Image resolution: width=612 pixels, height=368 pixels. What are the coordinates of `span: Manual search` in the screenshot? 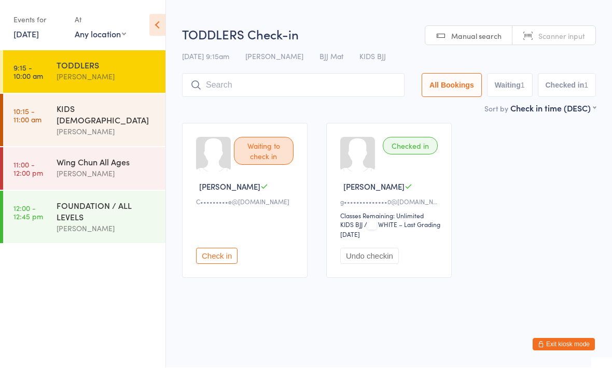 It's located at (476, 36).